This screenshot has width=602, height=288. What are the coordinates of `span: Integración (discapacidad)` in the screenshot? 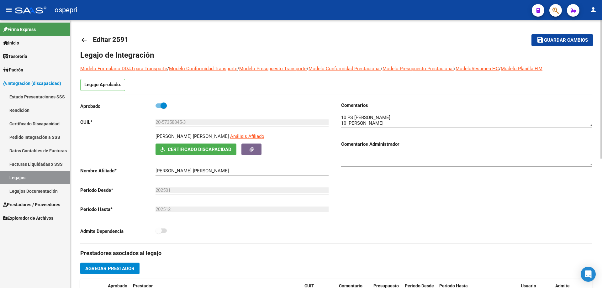 It's located at (32, 83).